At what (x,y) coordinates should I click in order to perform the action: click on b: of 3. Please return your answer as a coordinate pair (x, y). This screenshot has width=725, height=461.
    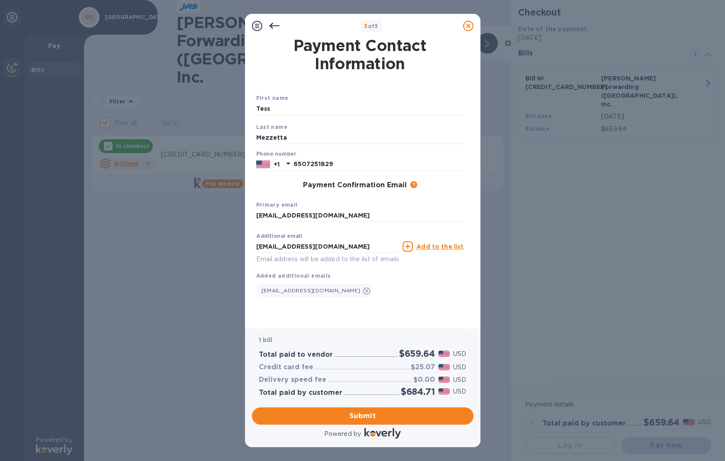
    Looking at the image, I should click on (371, 26).